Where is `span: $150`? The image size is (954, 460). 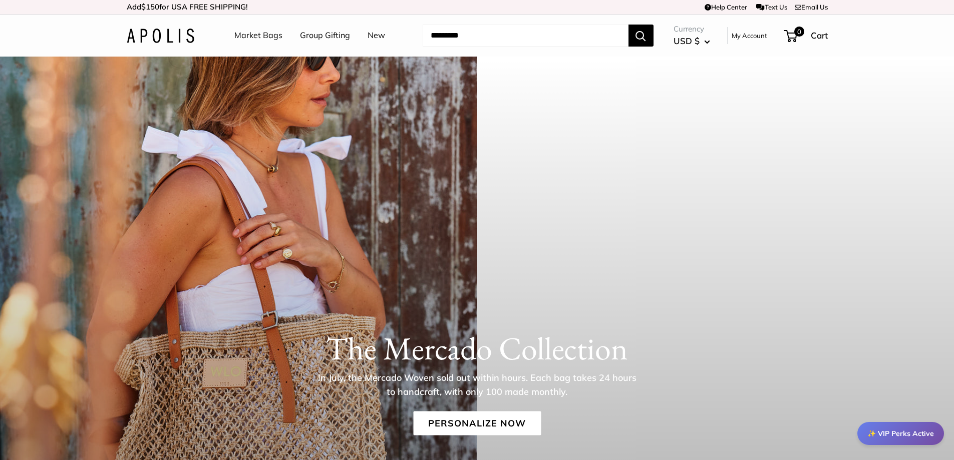
span: $150 is located at coordinates (150, 7).